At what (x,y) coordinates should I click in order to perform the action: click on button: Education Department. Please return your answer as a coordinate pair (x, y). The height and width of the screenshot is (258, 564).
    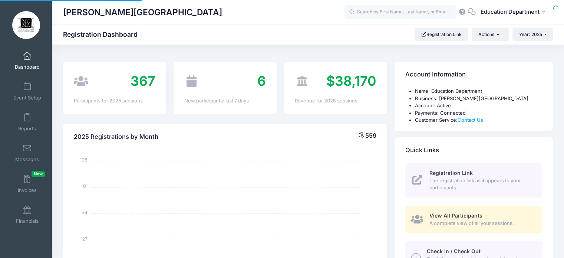
    Looking at the image, I should click on (515, 12).